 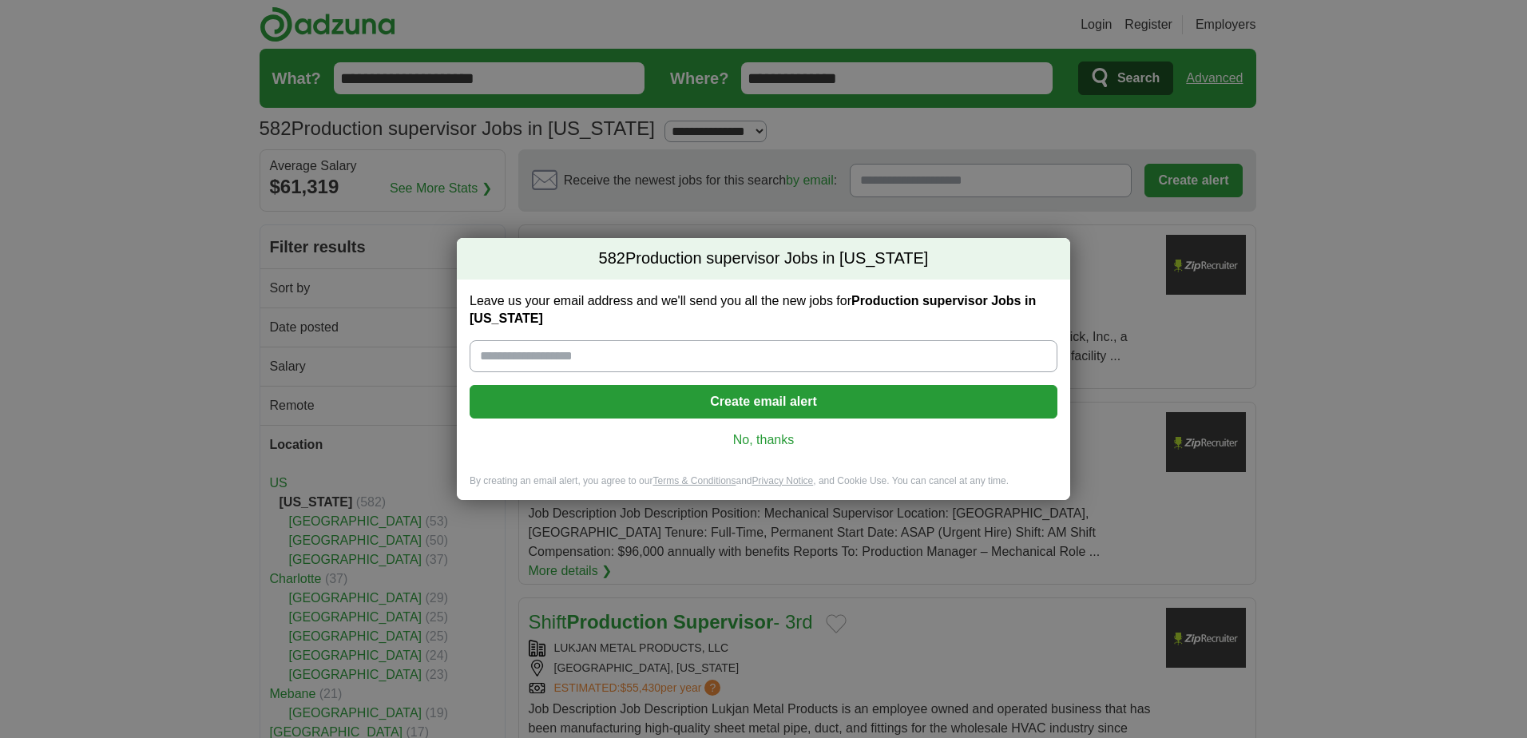 I want to click on div: By creating an email alert, you agree to our and , and Cookie Use. You can cancel at any time., so click(x=763, y=487).